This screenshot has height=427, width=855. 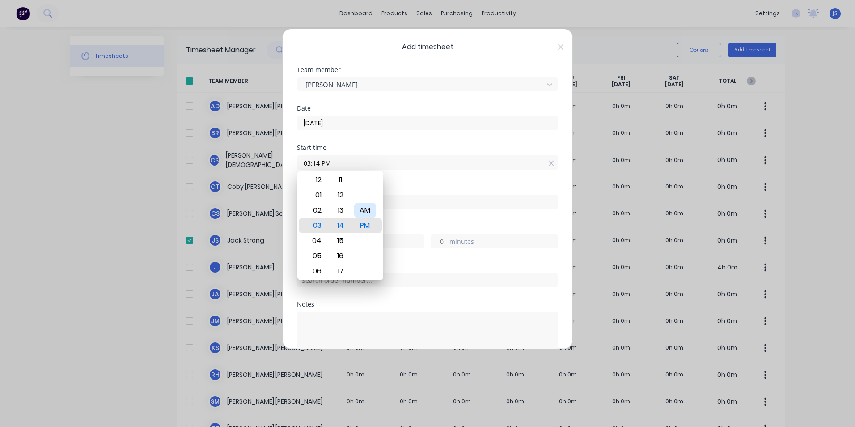 I want to click on div: Finish time, so click(x=428, y=187).